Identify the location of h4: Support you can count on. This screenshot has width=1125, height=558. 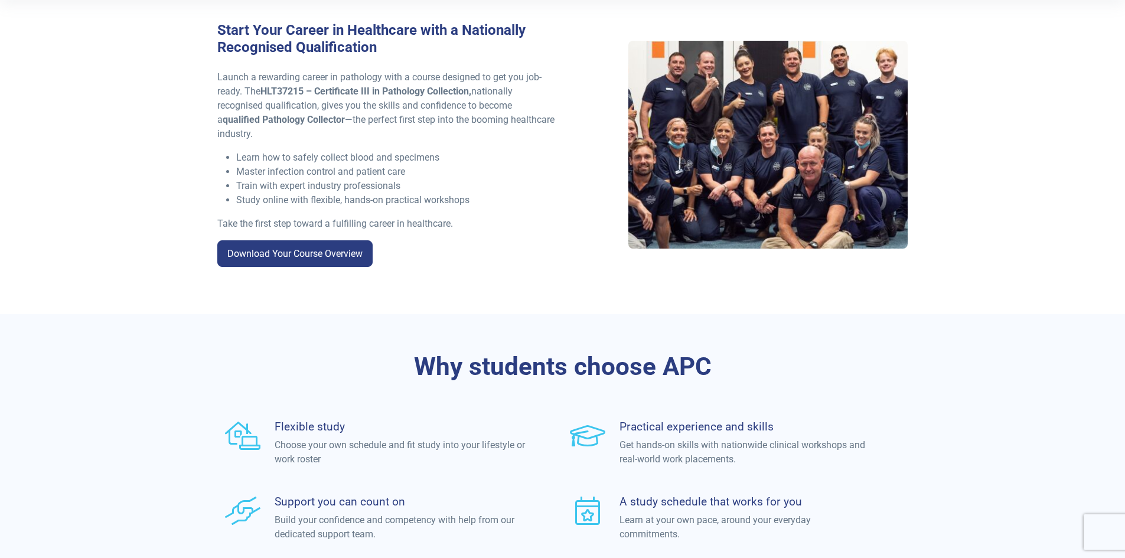
(400, 501).